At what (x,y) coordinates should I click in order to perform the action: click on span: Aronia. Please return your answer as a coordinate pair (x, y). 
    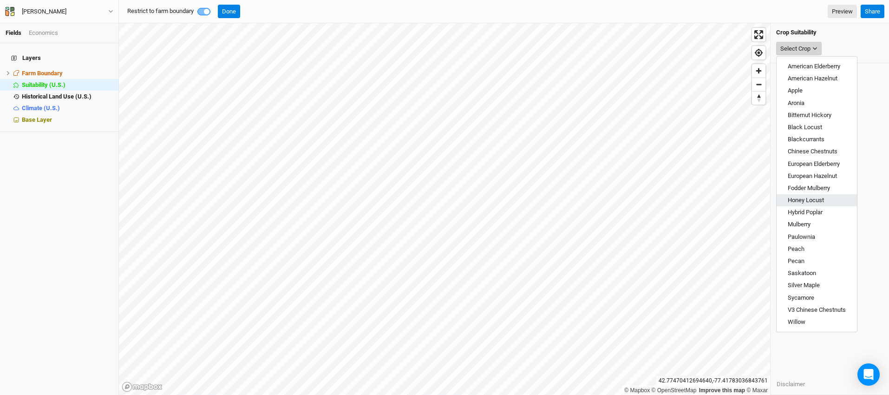
    Looking at the image, I should click on (796, 103).